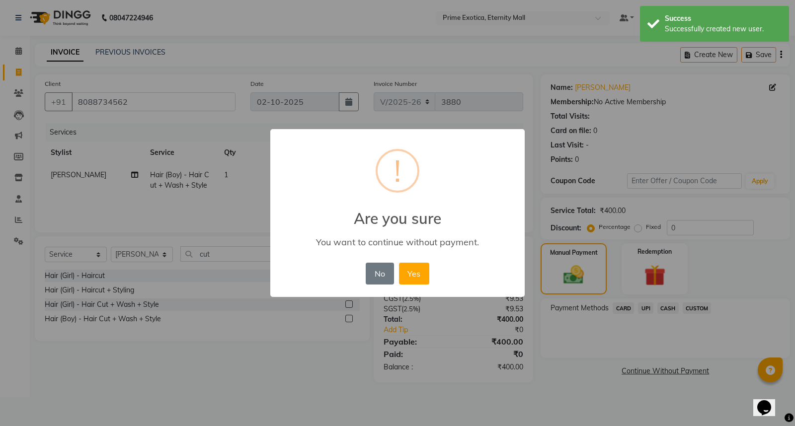  I want to click on button: No, so click(379, 274).